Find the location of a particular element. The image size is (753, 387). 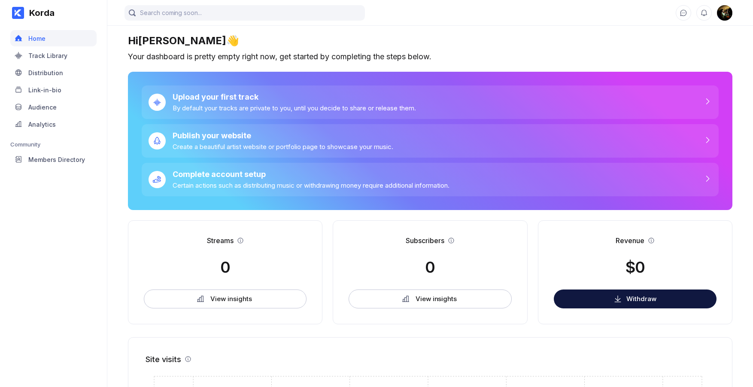

div: Distribution is located at coordinates (45, 73).